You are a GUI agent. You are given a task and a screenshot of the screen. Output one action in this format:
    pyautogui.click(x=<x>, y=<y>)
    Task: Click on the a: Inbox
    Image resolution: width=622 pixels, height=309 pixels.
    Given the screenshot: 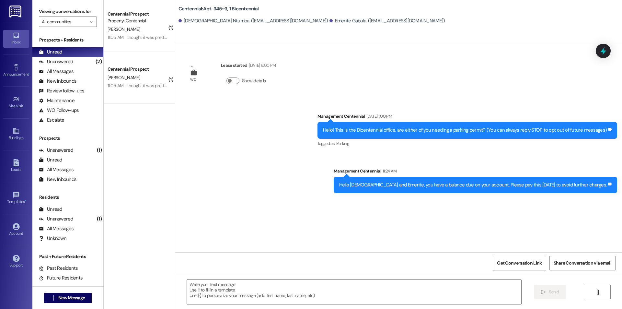 What is the action you would take?
    pyautogui.click(x=16, y=39)
    